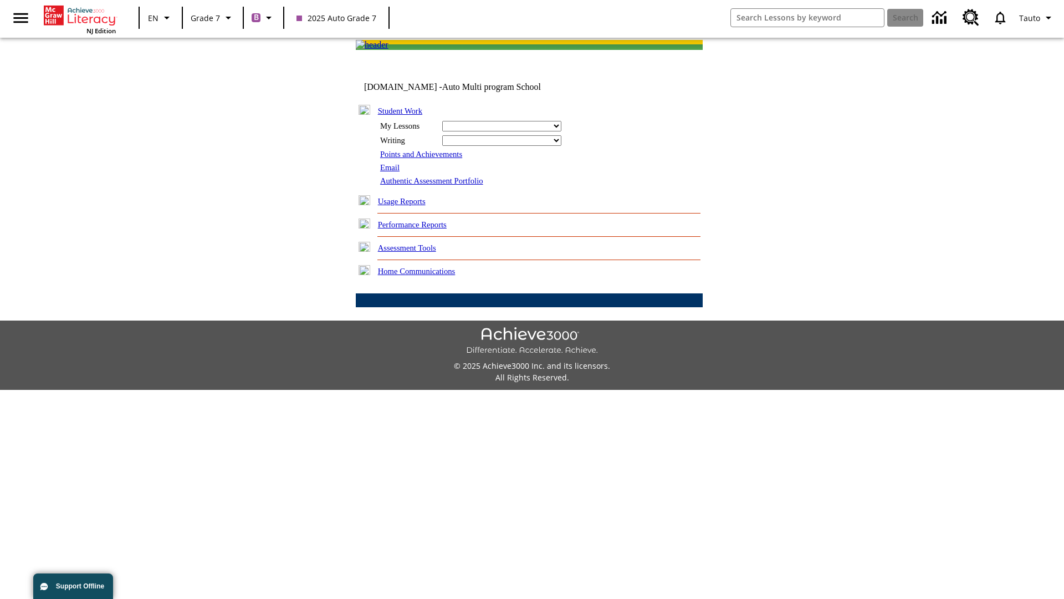  I want to click on span: NJ Edition, so click(101, 30).